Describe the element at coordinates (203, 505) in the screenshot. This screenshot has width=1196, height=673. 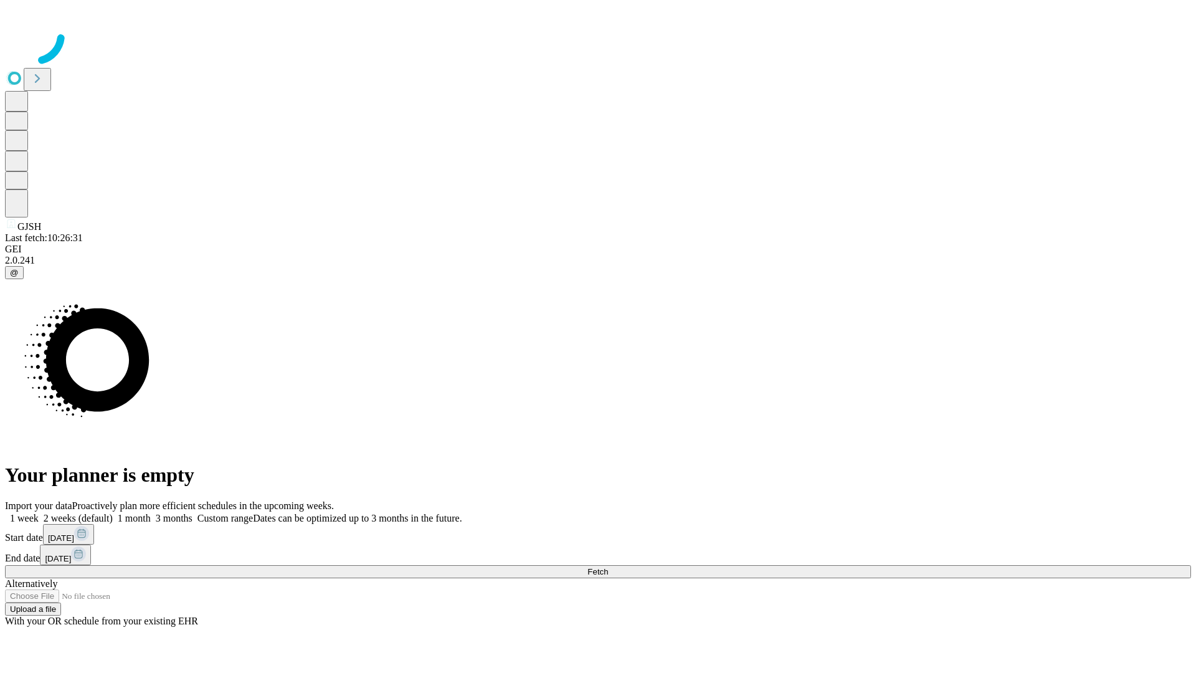
I see `span: Proactively plan more efficient schedules in the upcoming weeks.` at that location.